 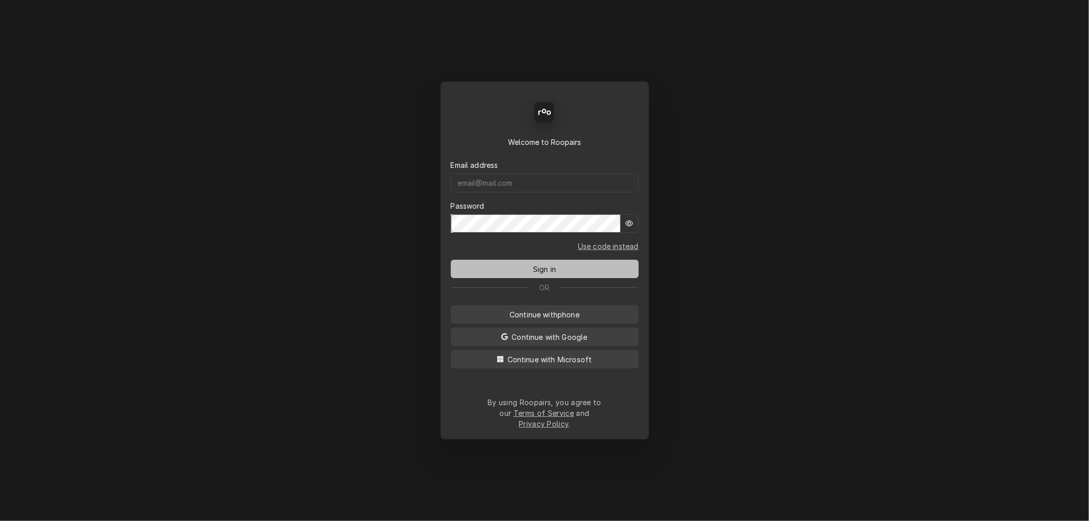 I want to click on span: Continue with Microsoft, so click(x=550, y=359).